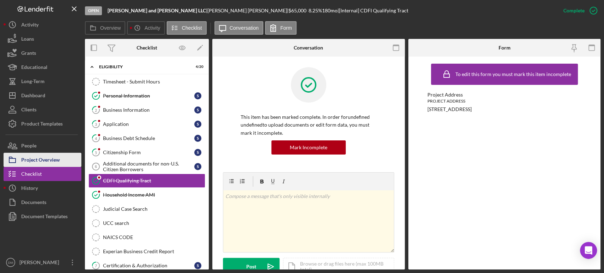  What do you see at coordinates (42, 95) in the screenshot?
I see `a: Dashboard` at bounding box center [42, 95].